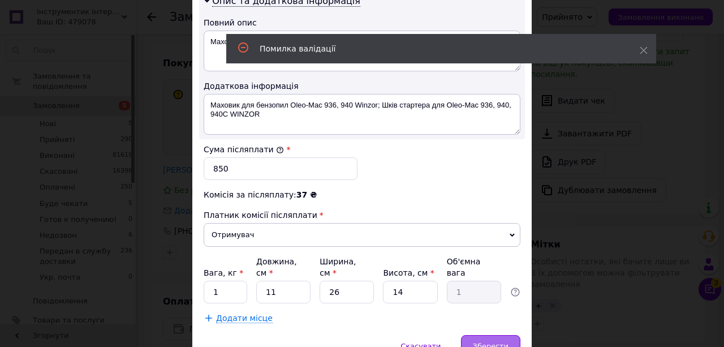 The image size is (724, 347). I want to click on label: Сума післяплати, so click(244, 149).